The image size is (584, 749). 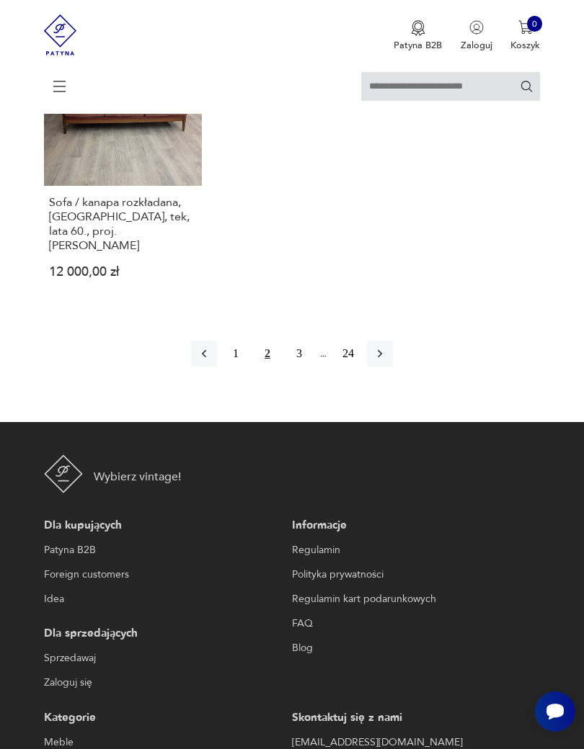 I want to click on button: Patyna B2B, so click(x=417, y=36).